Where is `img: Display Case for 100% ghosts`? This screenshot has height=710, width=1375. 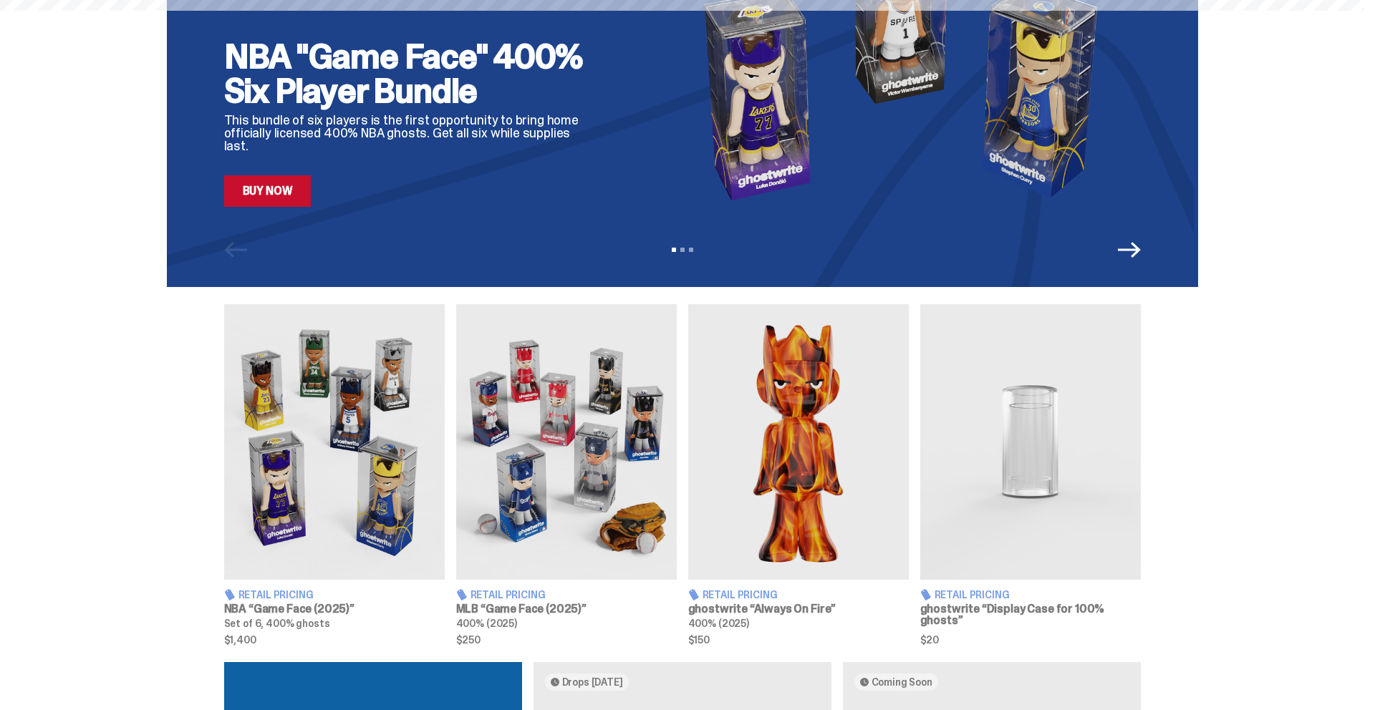 img: Display Case for 100% ghosts is located at coordinates (1030, 442).